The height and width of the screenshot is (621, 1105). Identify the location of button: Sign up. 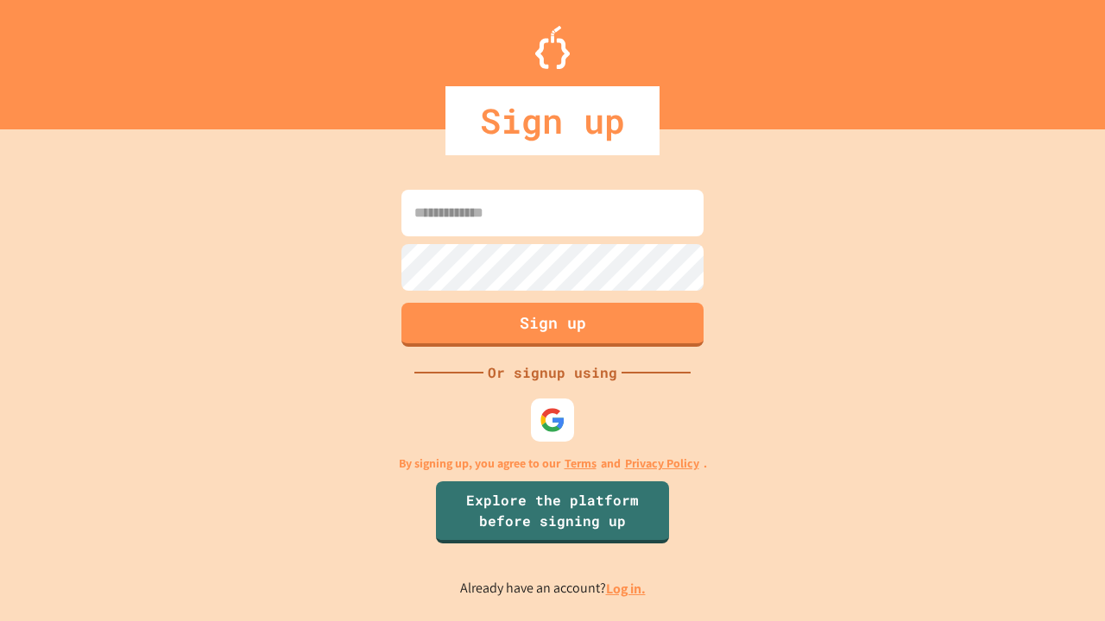
(552, 325).